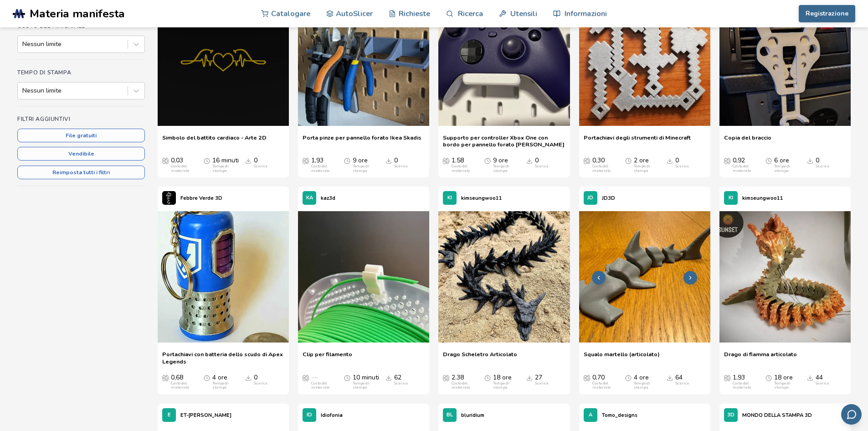 This screenshot has height=431, width=868. What do you see at coordinates (470, 13) in the screenshot?
I see `font: Ricerca` at bounding box center [470, 13].